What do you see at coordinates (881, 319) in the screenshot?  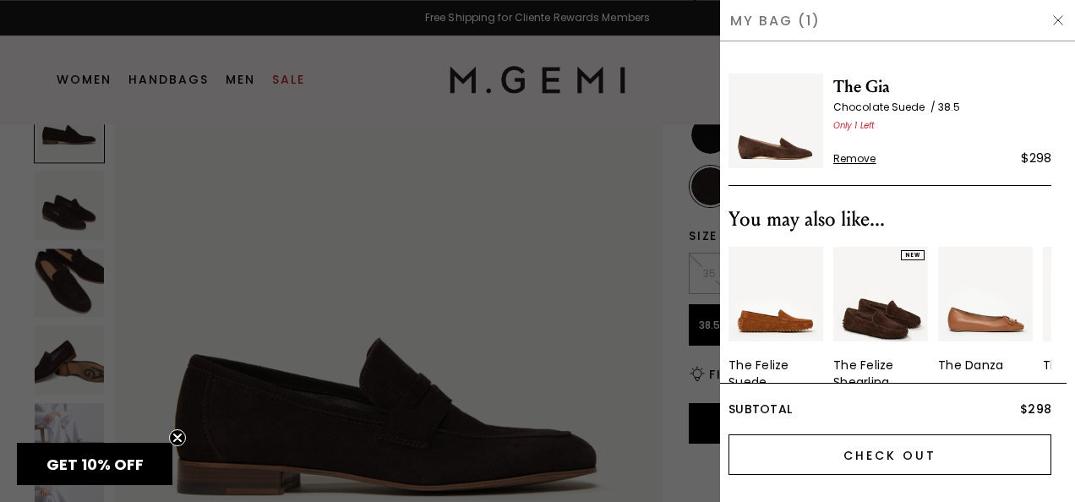 I see `div: 2 / 10` at bounding box center [881, 319].